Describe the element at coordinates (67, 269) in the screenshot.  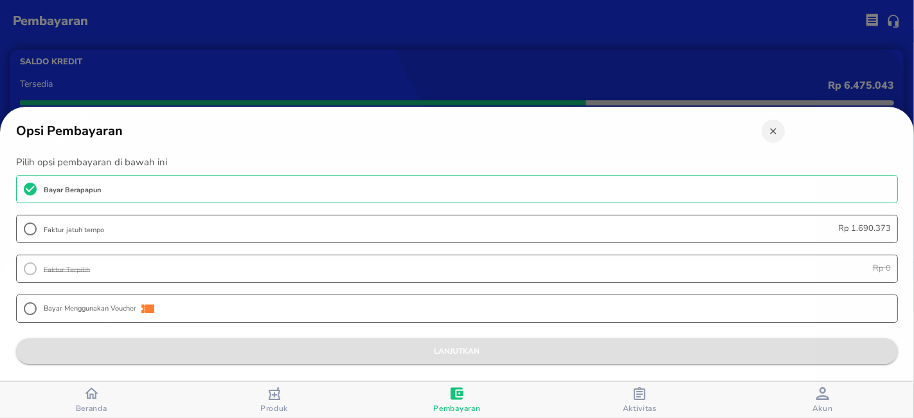
I see `span: Faktur Terpilih` at that location.